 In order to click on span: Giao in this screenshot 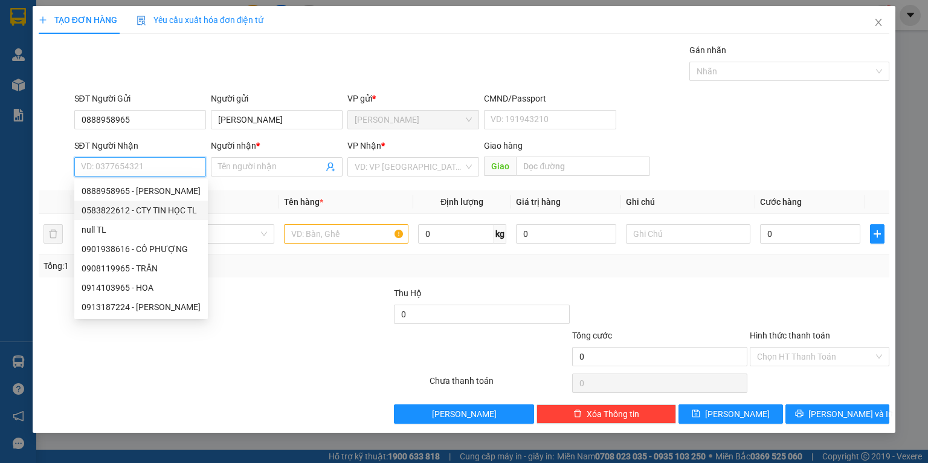, I will do `click(500, 166)`.